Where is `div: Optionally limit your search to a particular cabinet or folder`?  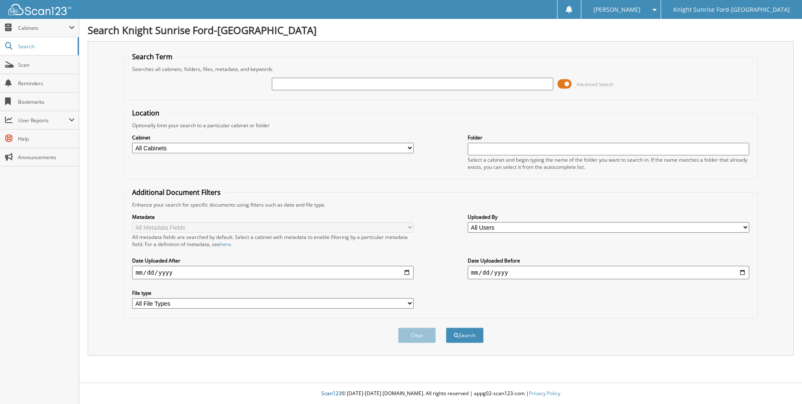
div: Optionally limit your search to a particular cabinet or folder is located at coordinates (441, 125).